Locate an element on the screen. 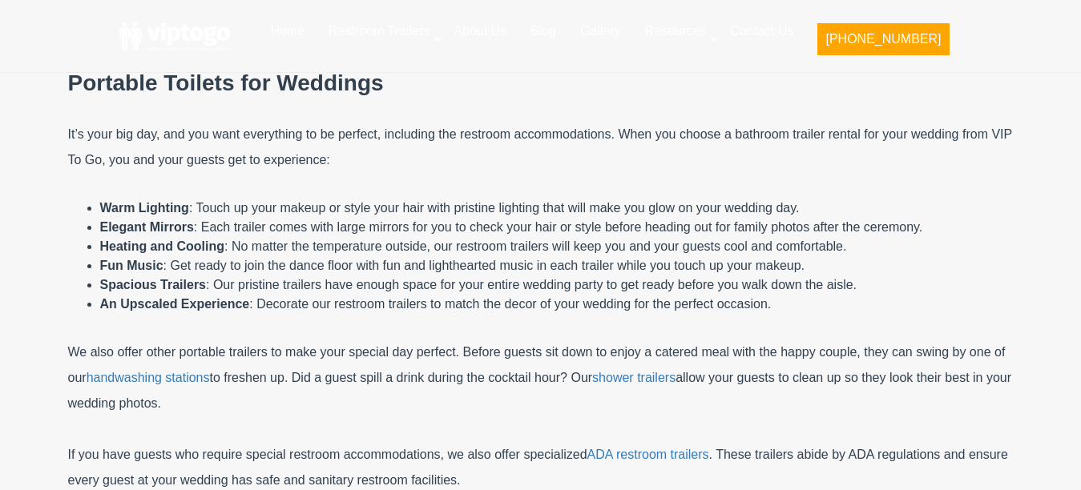 This screenshot has height=490, width=1081. span: . These trailers abide by ADA regulations and ensure every guest at your wedding has safe and san... is located at coordinates (538, 467).